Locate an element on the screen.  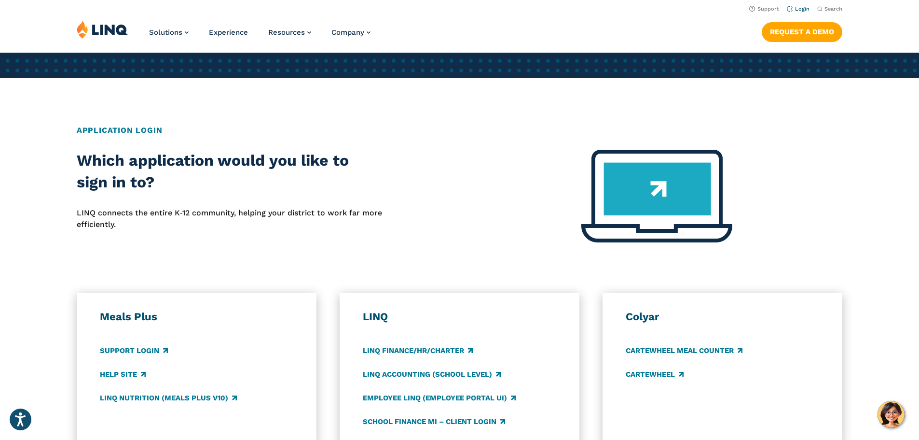
a: Resources is located at coordinates (290, 32).